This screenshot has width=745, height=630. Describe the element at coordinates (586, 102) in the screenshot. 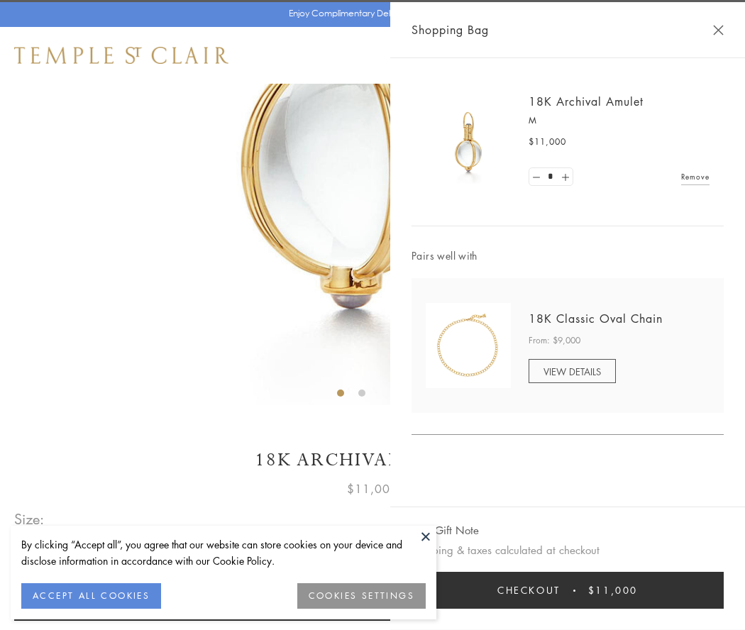

I see `a: 18K Archival Amulet` at that location.